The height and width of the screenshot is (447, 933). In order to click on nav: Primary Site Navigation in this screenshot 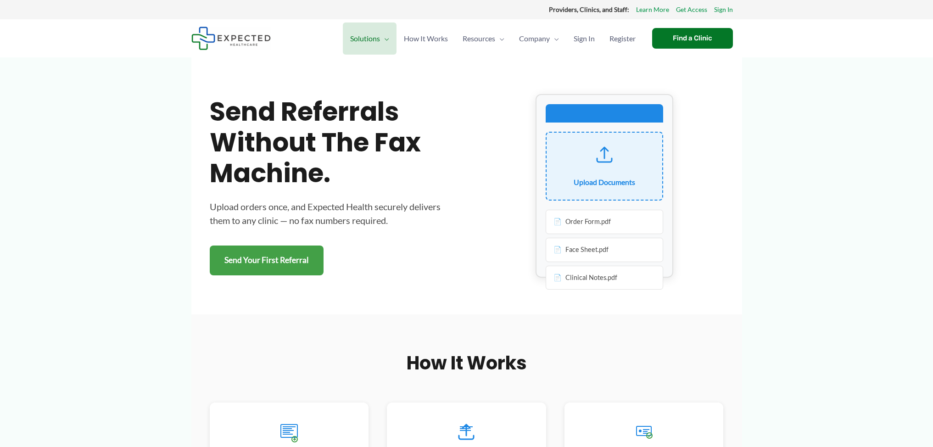, I will do `click(493, 39)`.